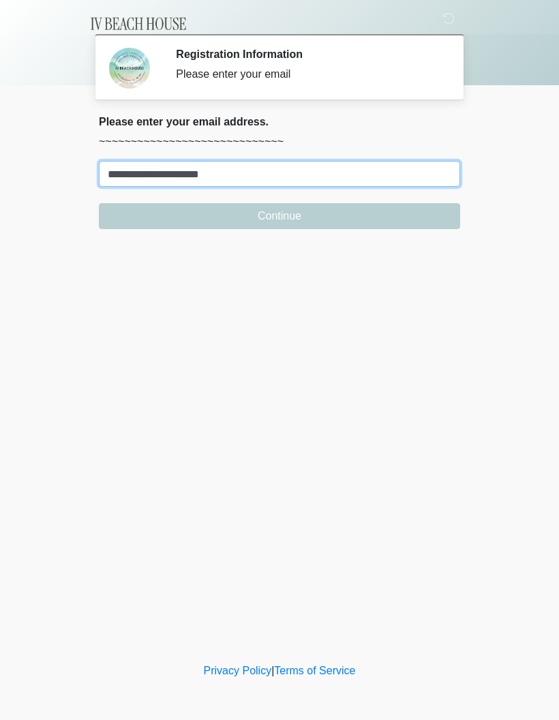 The image size is (559, 720). What do you see at coordinates (280, 216) in the screenshot?
I see `button: Continue` at bounding box center [280, 216].